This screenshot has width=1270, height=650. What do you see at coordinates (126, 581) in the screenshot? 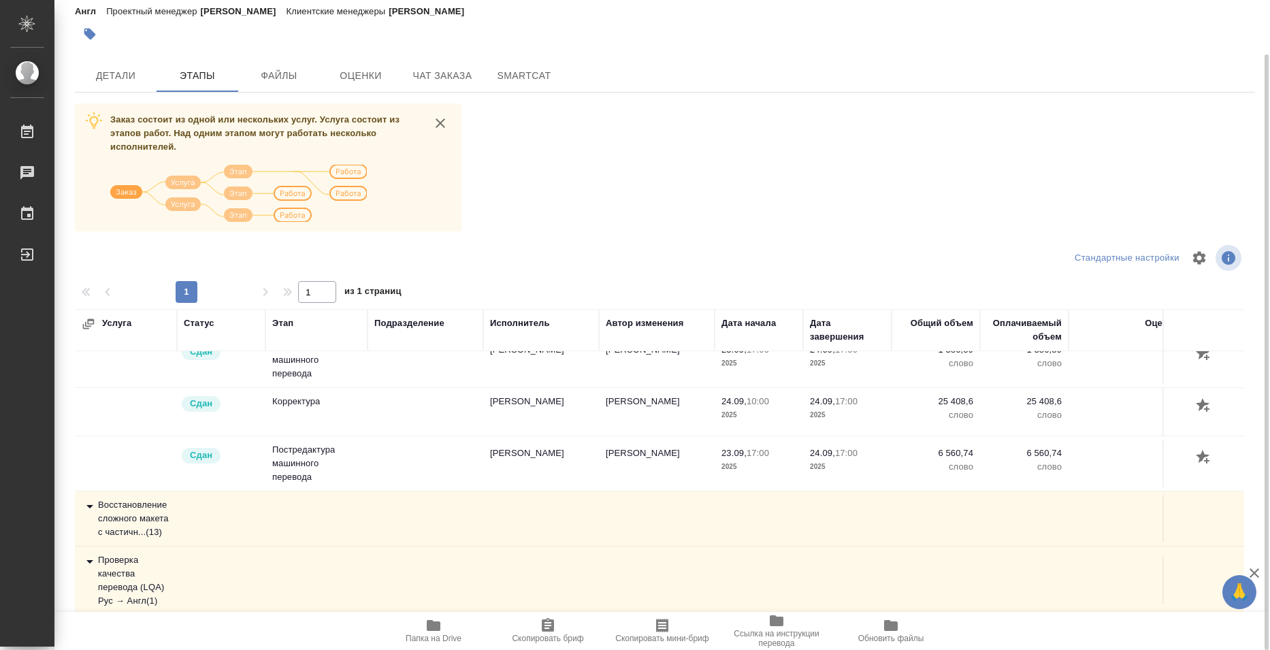
I see `div: Проверка качества перевода (LQA) Рус → Англ ( 1 )` at bounding box center [126, 581].